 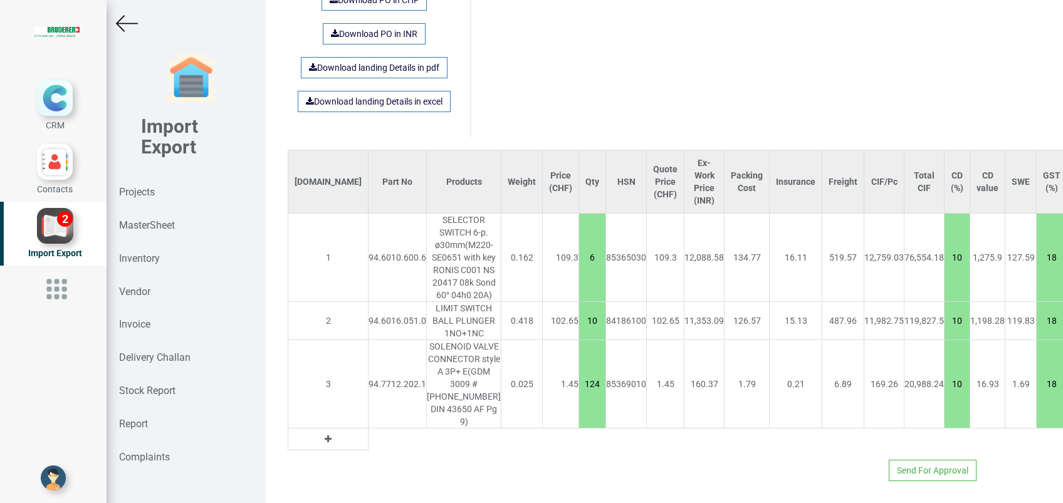 I want to click on td: 126.57, so click(x=747, y=321).